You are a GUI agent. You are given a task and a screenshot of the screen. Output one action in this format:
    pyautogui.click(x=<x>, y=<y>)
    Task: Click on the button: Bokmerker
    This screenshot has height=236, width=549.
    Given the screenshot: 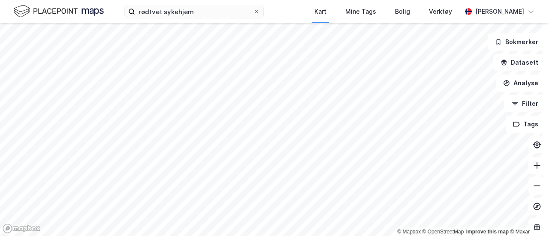 What is the action you would take?
    pyautogui.click(x=516, y=42)
    